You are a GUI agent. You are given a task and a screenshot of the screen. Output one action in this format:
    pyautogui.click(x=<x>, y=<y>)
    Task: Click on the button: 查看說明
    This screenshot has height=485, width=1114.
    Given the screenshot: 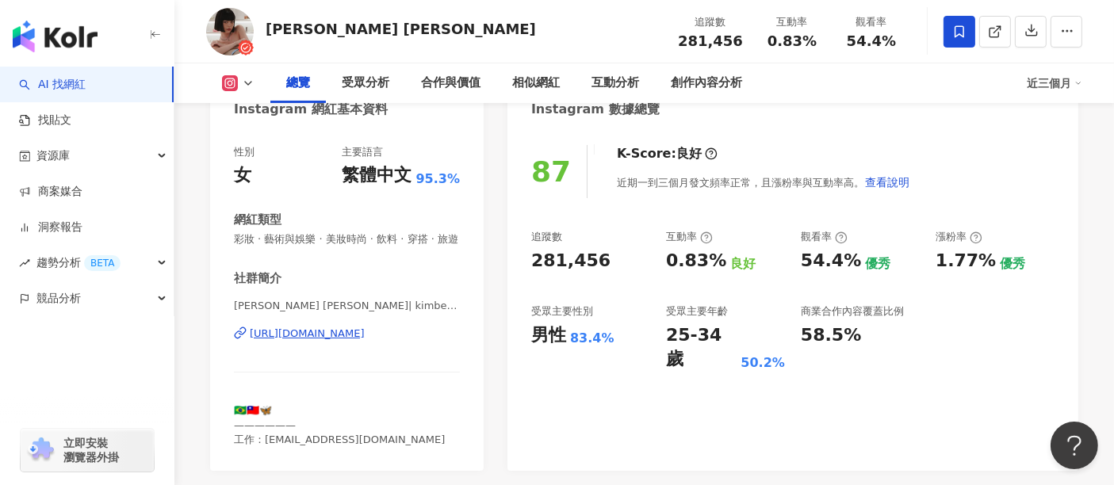 What is the action you would take?
    pyautogui.click(x=887, y=182)
    